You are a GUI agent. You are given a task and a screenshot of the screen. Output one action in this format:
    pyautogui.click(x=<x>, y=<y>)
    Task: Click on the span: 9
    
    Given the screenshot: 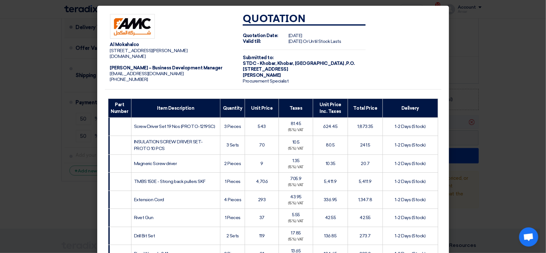 What is the action you would take?
    pyautogui.click(x=262, y=163)
    